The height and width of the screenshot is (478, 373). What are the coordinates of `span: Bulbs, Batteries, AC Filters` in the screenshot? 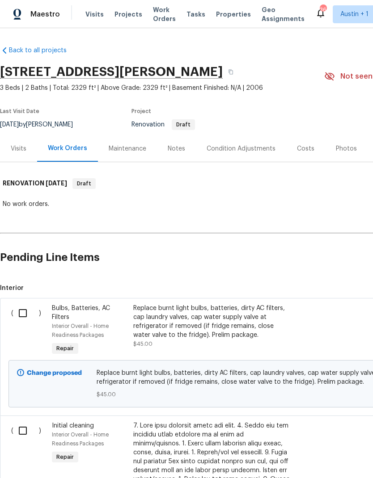 It's located at (81, 313).